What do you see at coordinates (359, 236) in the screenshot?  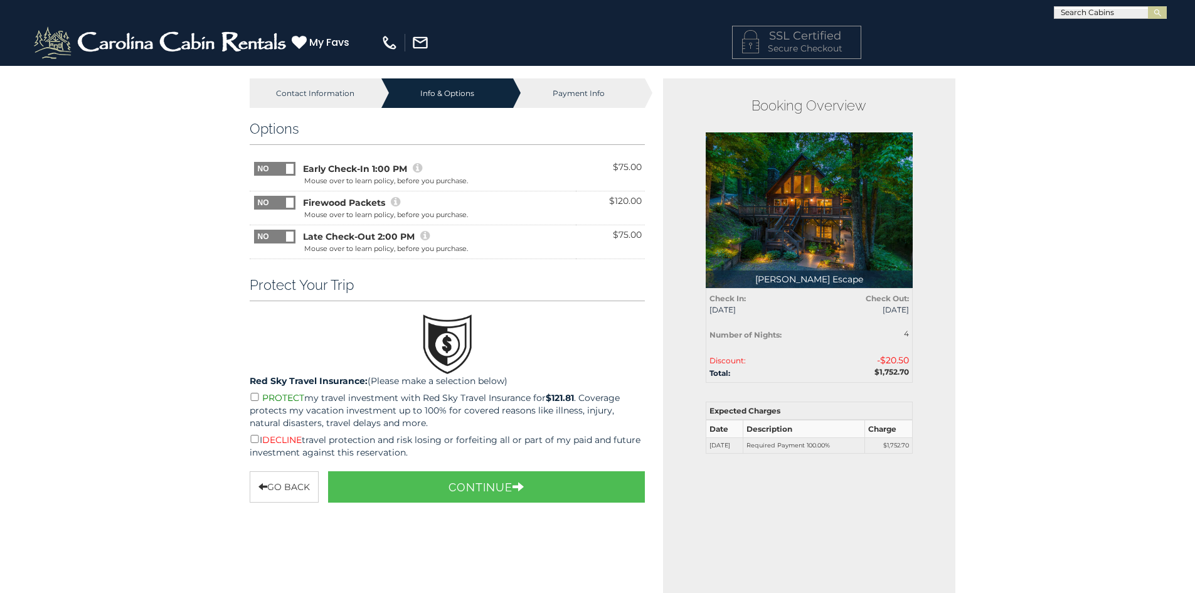 I see `span: Late Check-Out 2:00 PM` at bounding box center [359, 236].